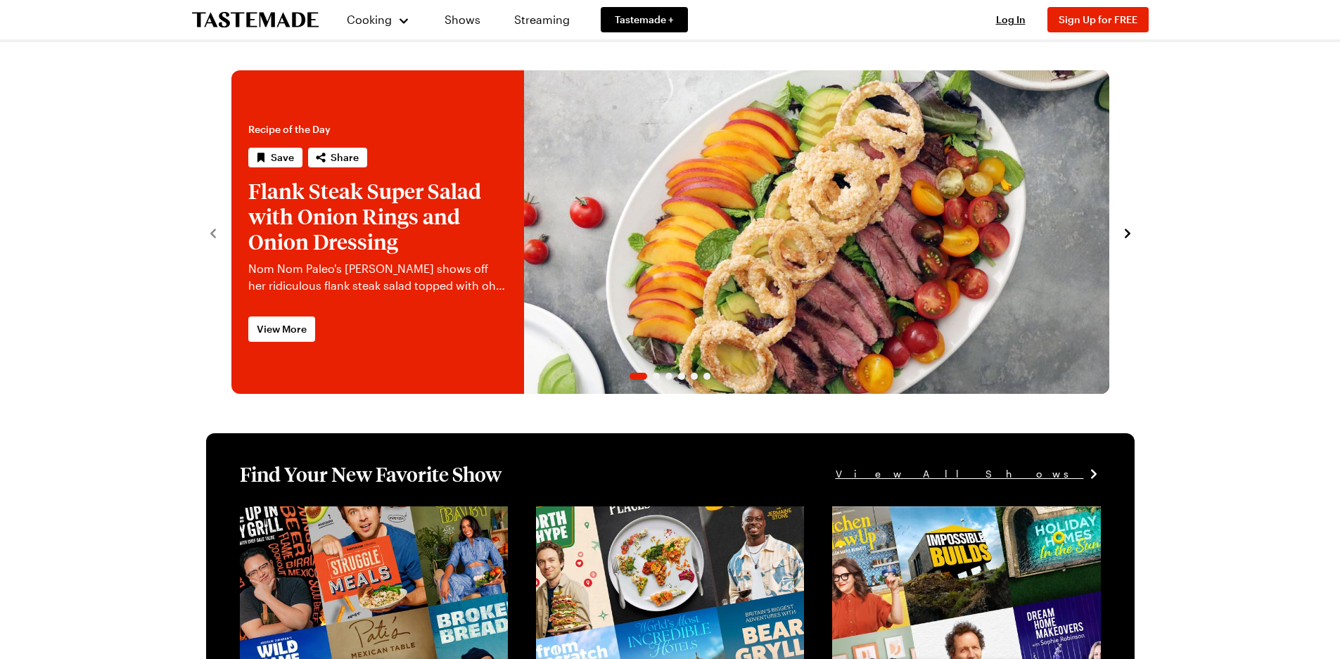 Image resolution: width=1340 pixels, height=659 pixels. What do you see at coordinates (275, 158) in the screenshot?
I see `button: Save recipe` at bounding box center [275, 158].